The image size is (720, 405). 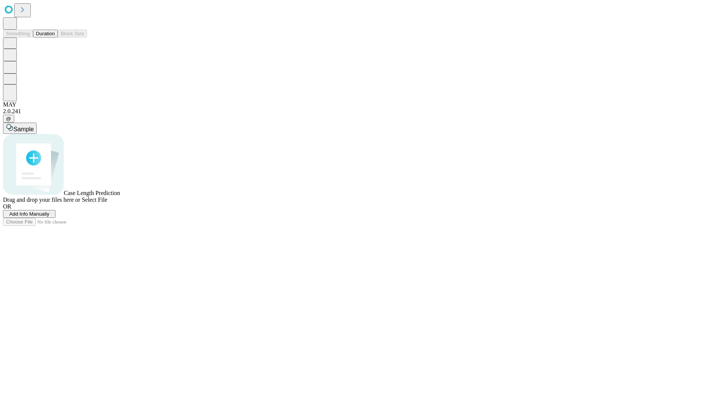 I want to click on span: Sample, so click(x=24, y=129).